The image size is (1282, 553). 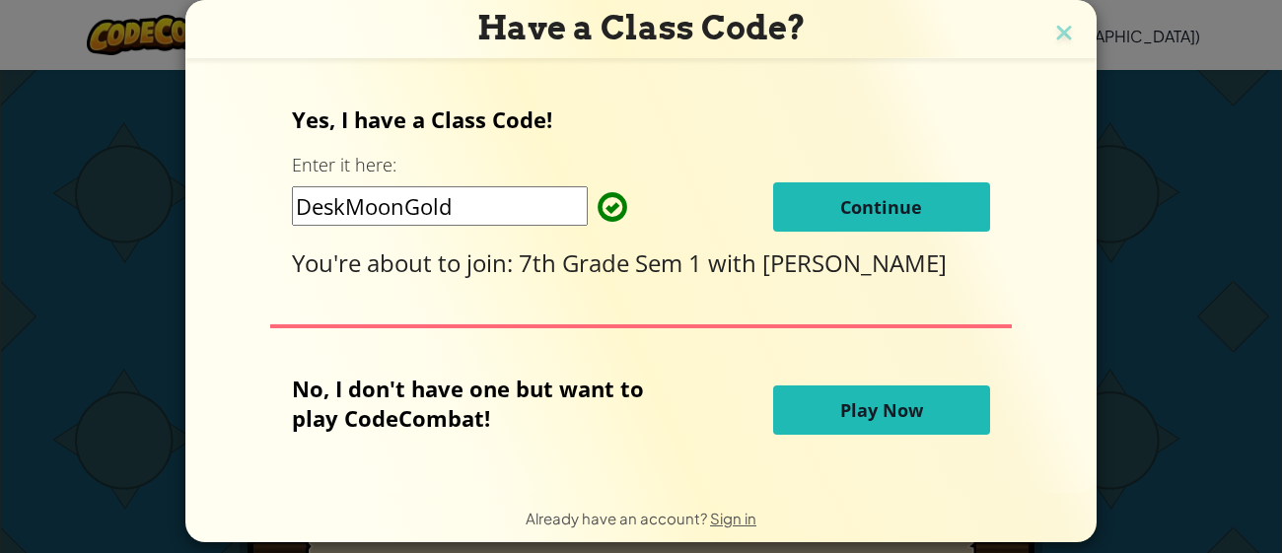 What do you see at coordinates (344, 165) in the screenshot?
I see `label: Enter it here:` at bounding box center [344, 165].